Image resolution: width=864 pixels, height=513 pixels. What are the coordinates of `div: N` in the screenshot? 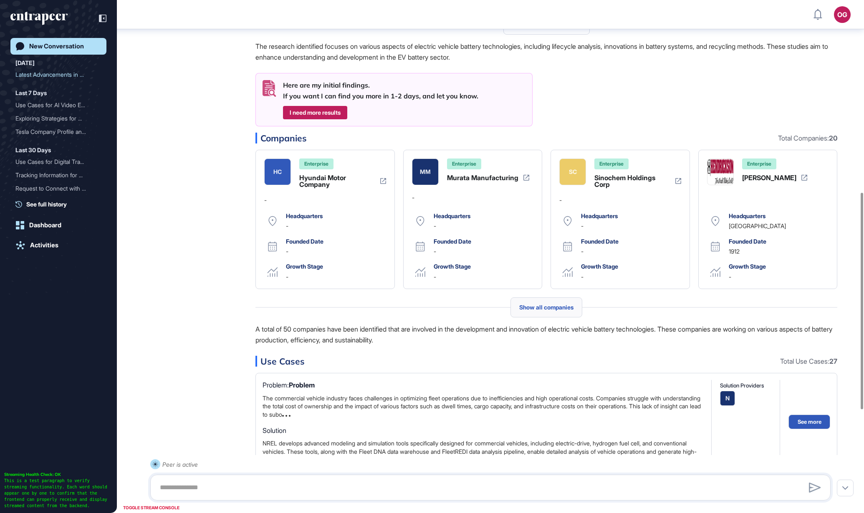 It's located at (727, 399).